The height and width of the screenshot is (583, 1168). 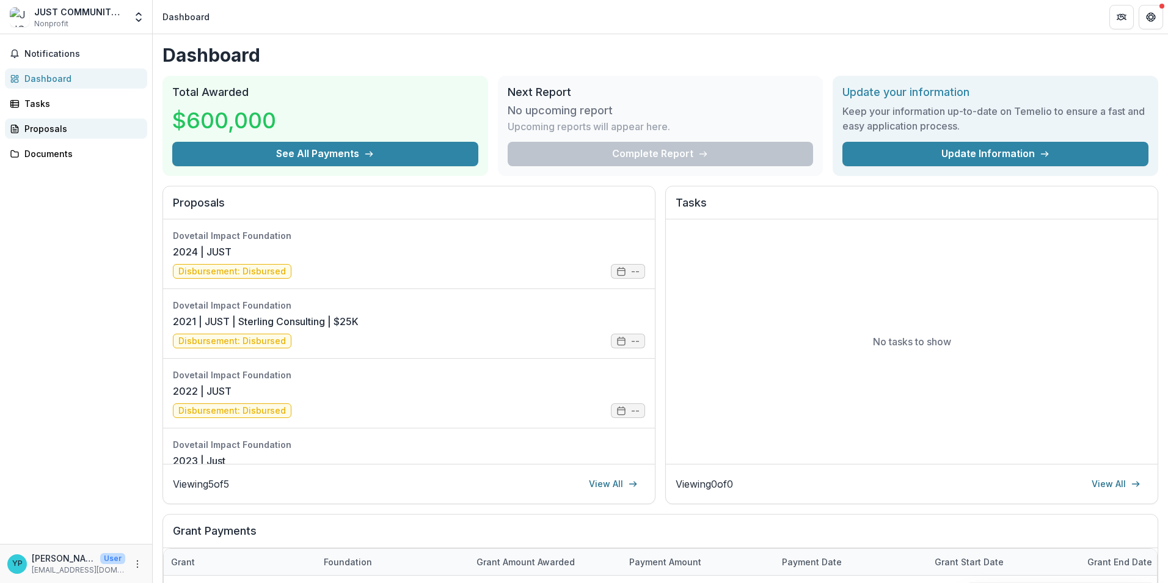 What do you see at coordinates (660, 536) in the screenshot?
I see `h2: Grant Payments` at bounding box center [660, 536].